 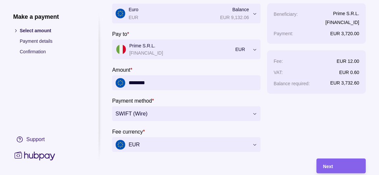 What do you see at coordinates (349, 72) in the screenshot?
I see `p: EUR 0.60` at bounding box center [349, 72].